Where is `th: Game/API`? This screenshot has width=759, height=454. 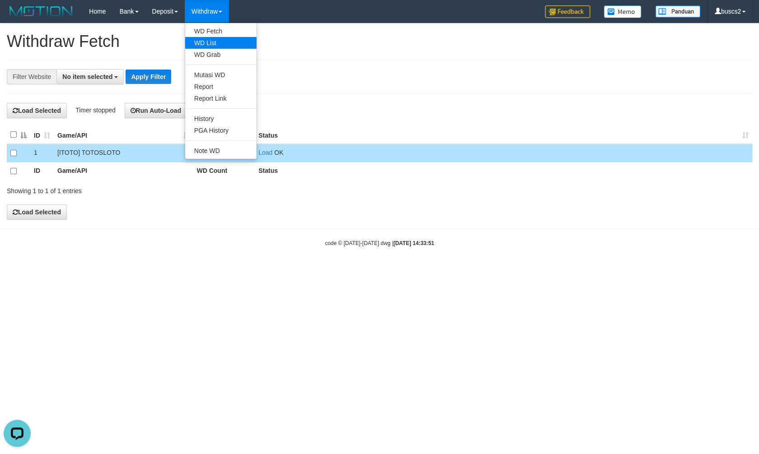 th: Game/API is located at coordinates (123, 171).